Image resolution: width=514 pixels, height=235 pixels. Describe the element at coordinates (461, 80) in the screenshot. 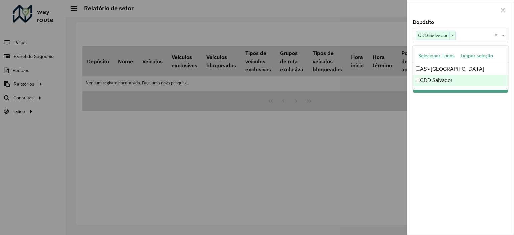

I see `div: CDD Salvador` at that location.